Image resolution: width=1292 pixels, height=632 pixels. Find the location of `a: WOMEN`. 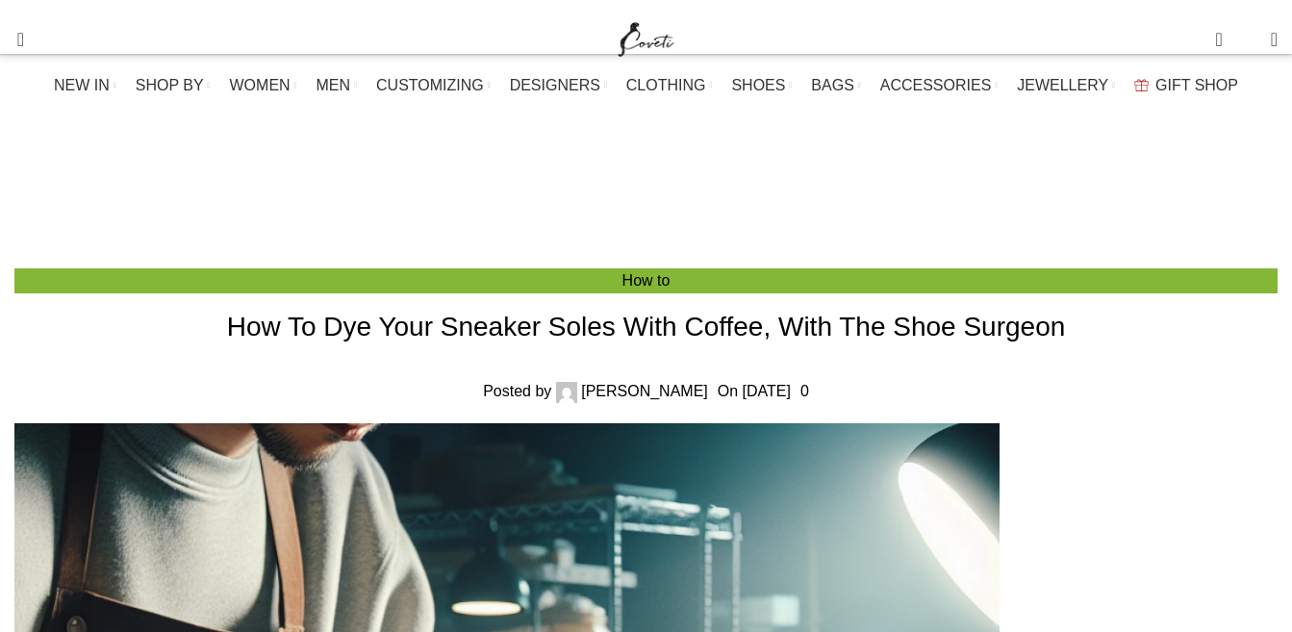

a: WOMEN is located at coordinates (264, 86).